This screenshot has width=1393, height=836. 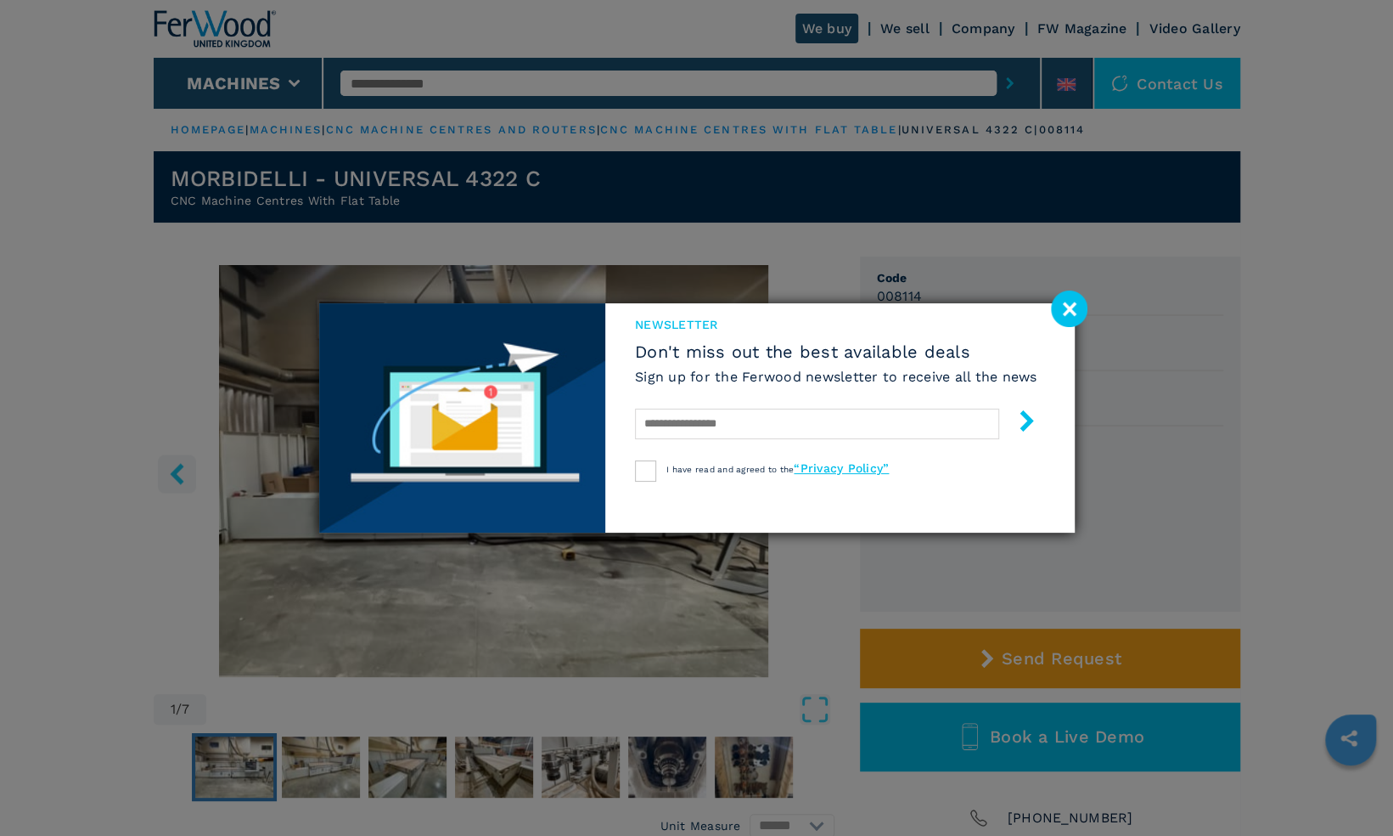 What do you see at coordinates (836, 376) in the screenshot?
I see `h6: Sign up for the Ferwood newsletter to receive all the news` at bounding box center [836, 376].